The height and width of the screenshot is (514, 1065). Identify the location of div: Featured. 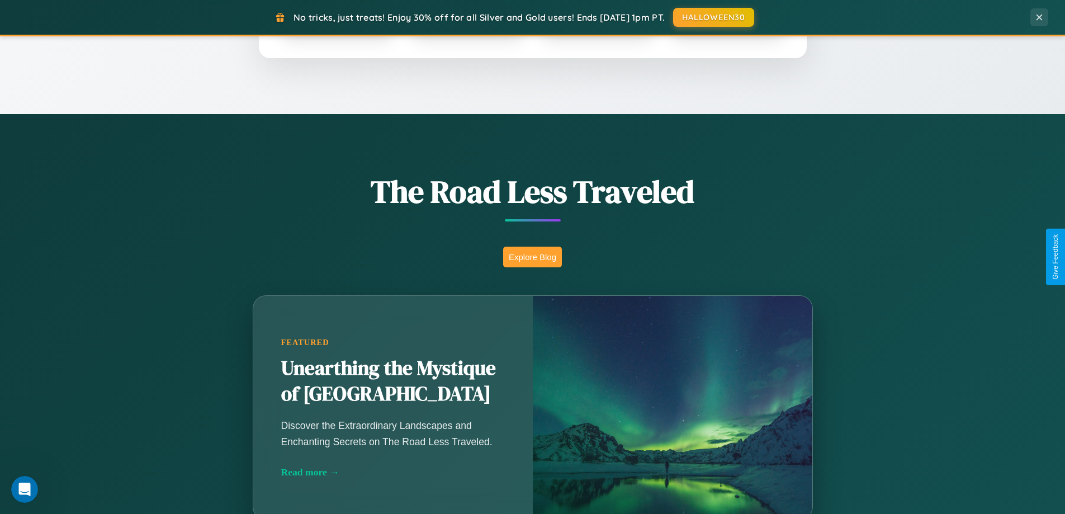
(393, 342).